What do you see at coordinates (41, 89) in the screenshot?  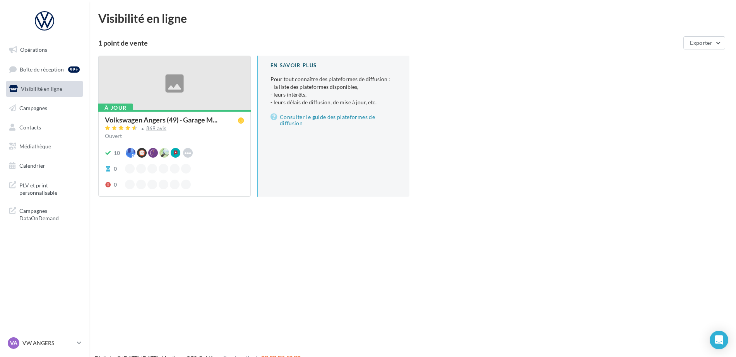 I see `span: Visibilité en ligne` at bounding box center [41, 89].